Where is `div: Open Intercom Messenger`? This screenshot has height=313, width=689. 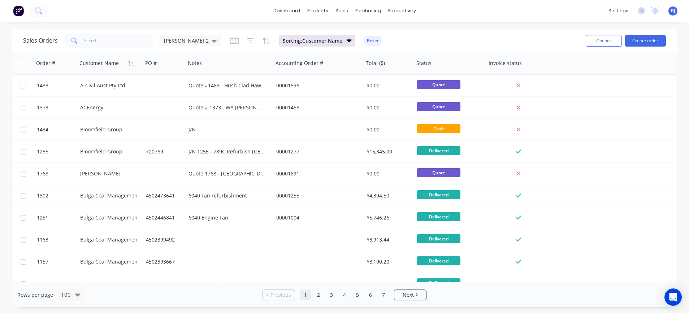
div: Open Intercom Messenger is located at coordinates (673, 297).